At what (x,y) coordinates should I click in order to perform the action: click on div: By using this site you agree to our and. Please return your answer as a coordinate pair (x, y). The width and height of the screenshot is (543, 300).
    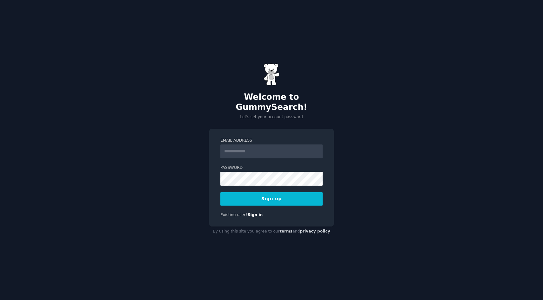
    Looking at the image, I should click on (271, 232).